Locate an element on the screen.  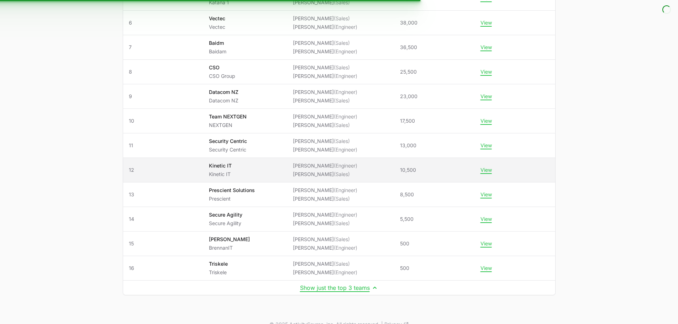
span: 6 is located at coordinates (163, 23).